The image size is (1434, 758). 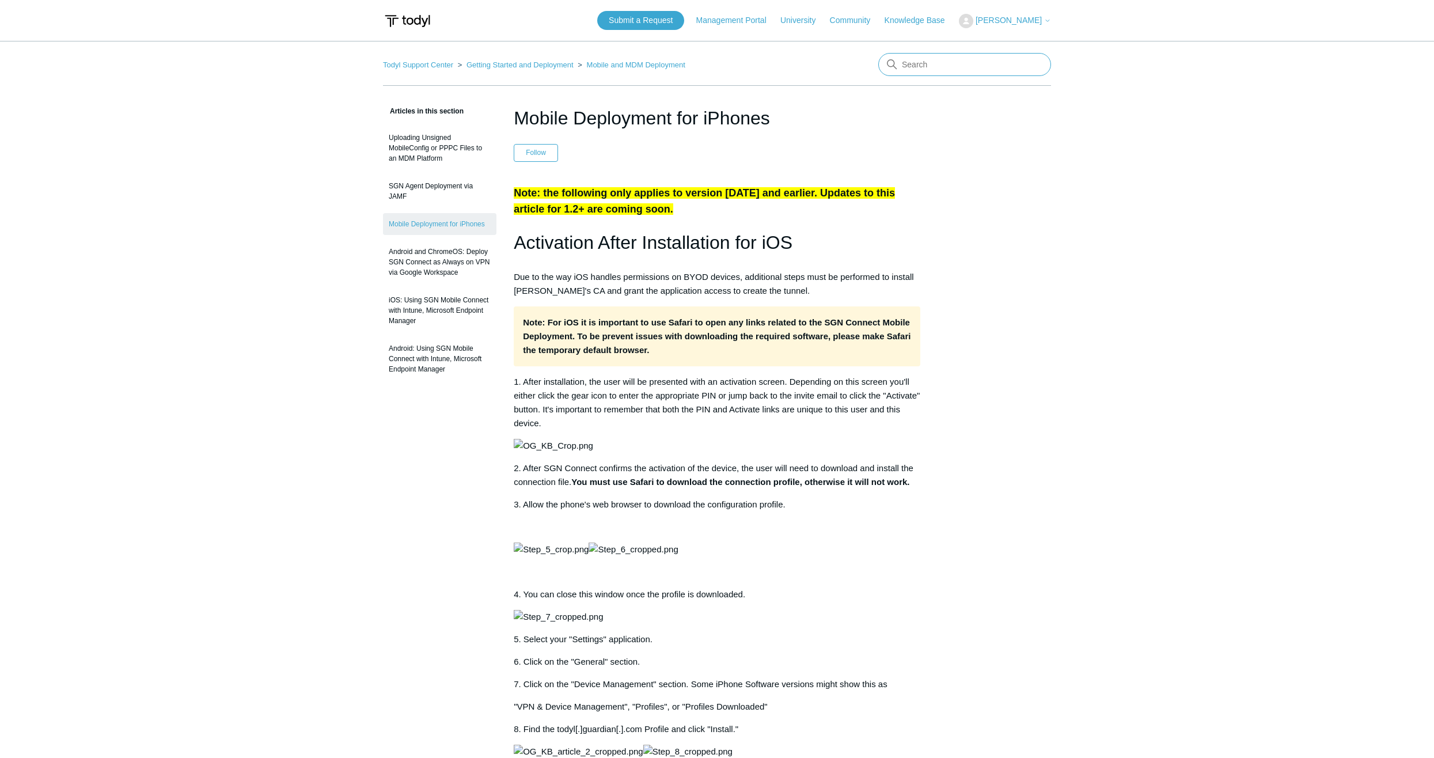 What do you see at coordinates (576, 661) in the screenshot?
I see `span: 6. Click on the "General" section.` at bounding box center [576, 661].